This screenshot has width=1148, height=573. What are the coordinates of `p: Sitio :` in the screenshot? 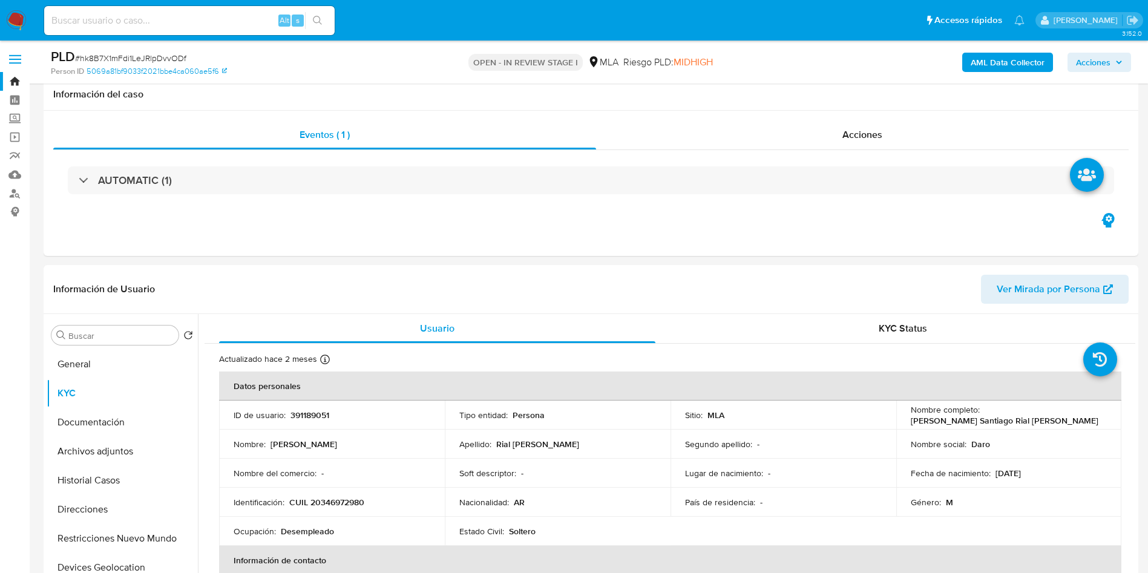 It's located at (693, 415).